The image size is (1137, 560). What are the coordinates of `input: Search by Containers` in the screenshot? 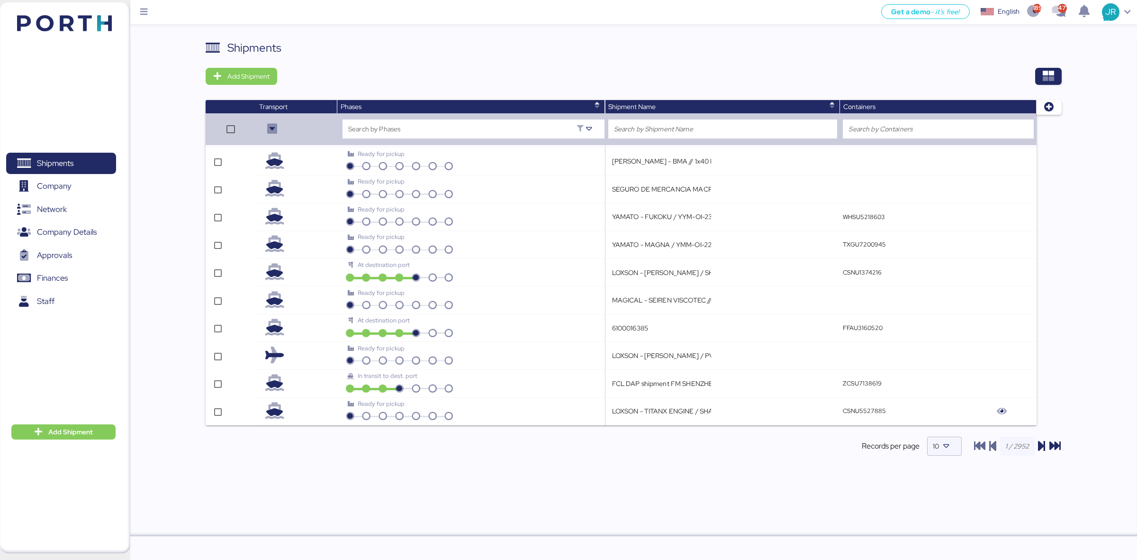 It's located at (938, 129).